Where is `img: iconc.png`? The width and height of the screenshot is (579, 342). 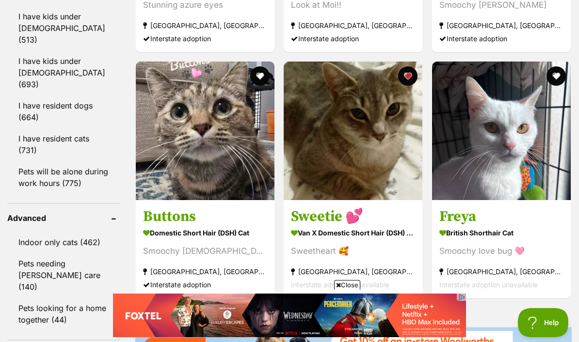 img: iconc.png is located at coordinates (347, 4).